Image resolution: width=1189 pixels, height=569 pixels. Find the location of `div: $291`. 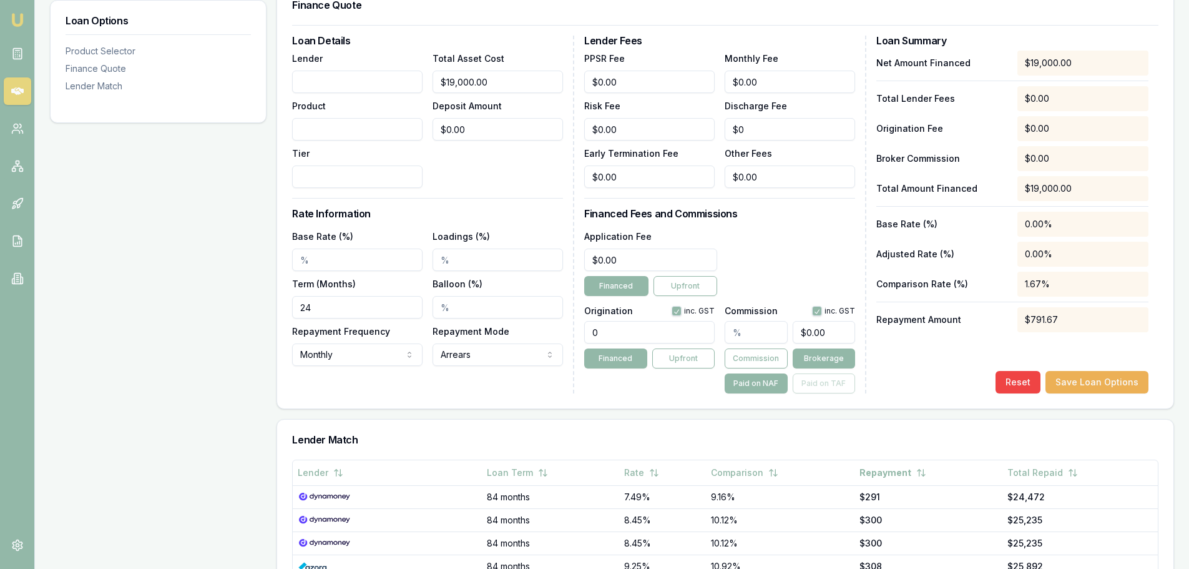

div: $291 is located at coordinates (928, 497).